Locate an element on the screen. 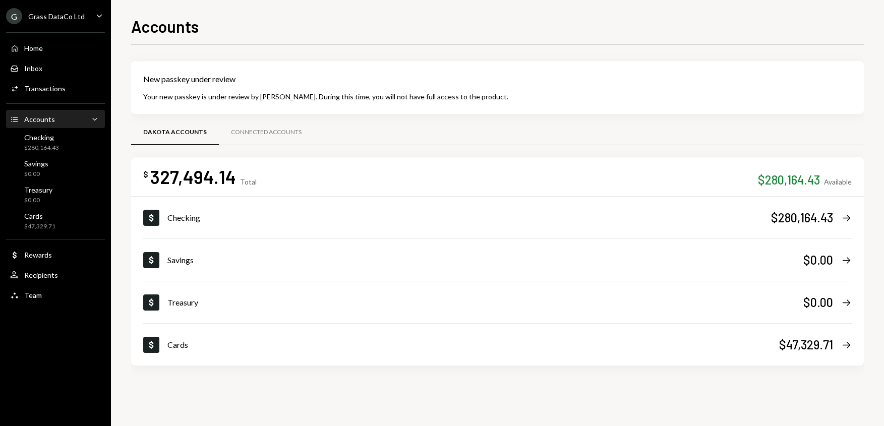 The height and width of the screenshot is (426, 884). div: Team is located at coordinates (33, 295).